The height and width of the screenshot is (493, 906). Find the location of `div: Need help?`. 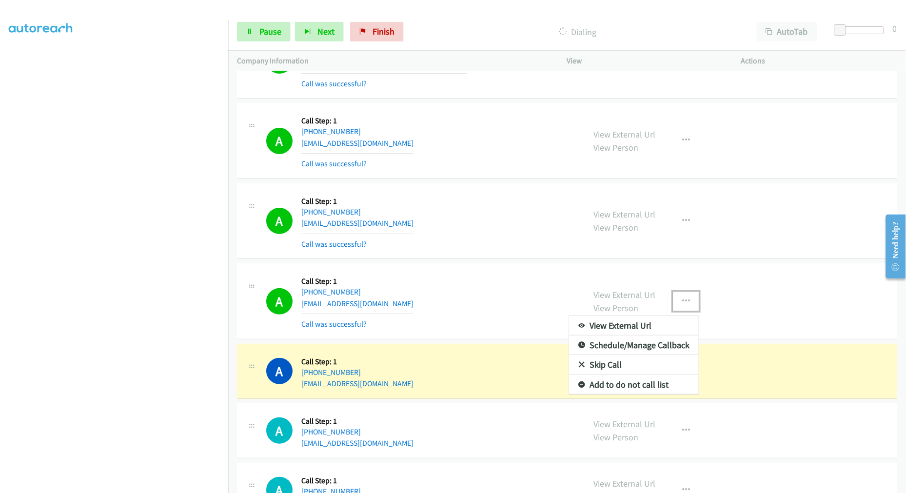

div: Need help? is located at coordinates (18, 33).